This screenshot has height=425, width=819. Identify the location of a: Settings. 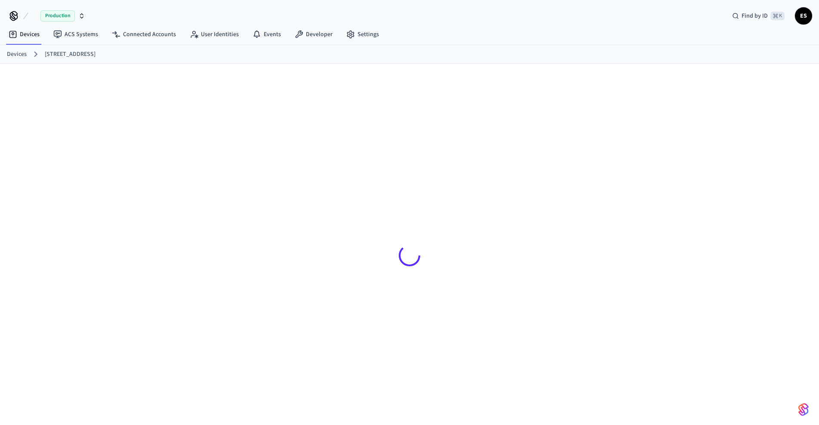
(362, 34).